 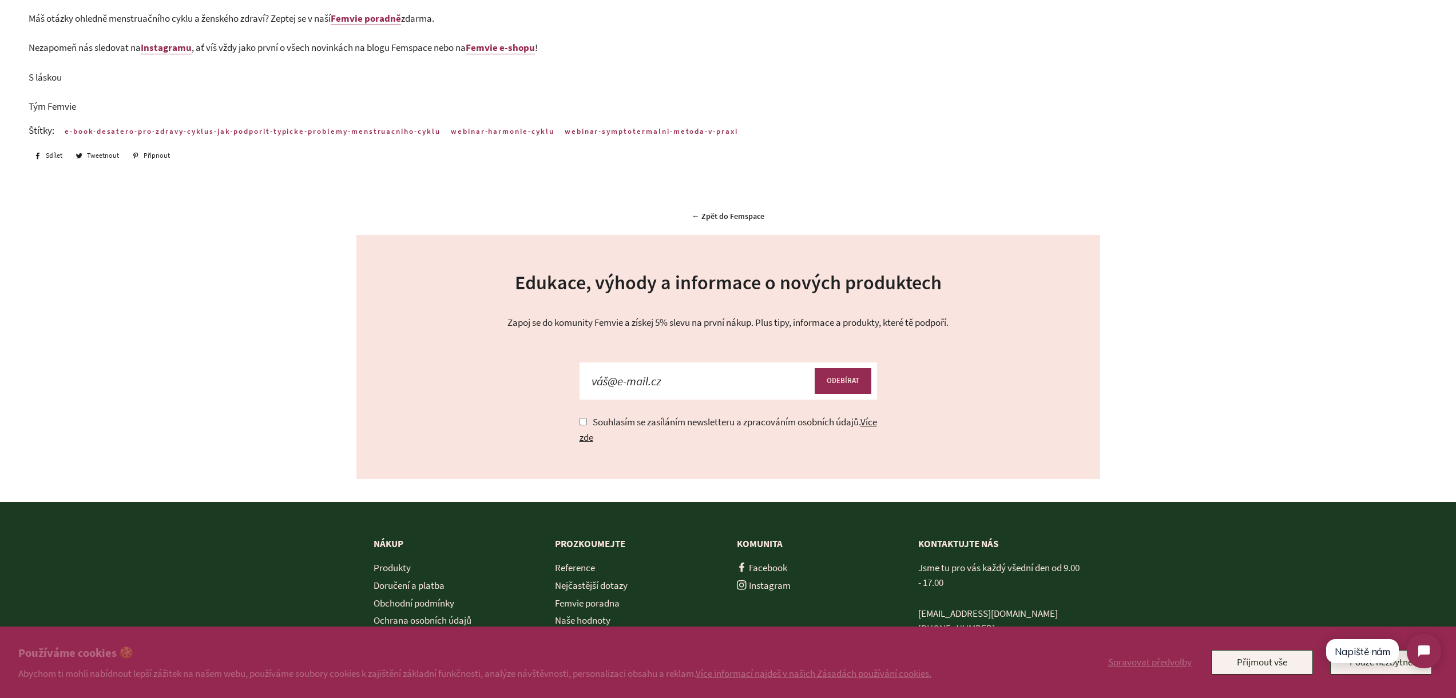 What do you see at coordinates (57, 156) in the screenshot?
I see `span: Sdílet` at bounding box center [57, 156].